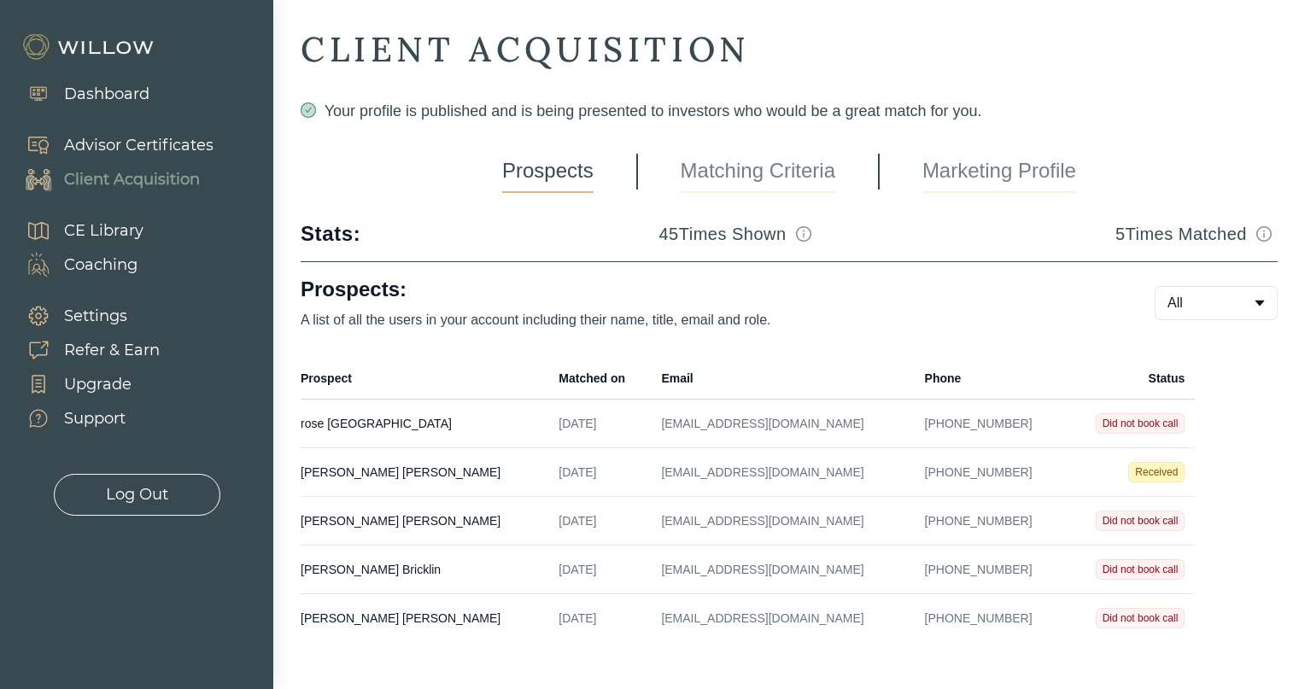 The width and height of the screenshot is (1305, 689). What do you see at coordinates (700, 320) in the screenshot?
I see `p: A list of all the users in your account including their name, title, email and role.` at bounding box center [700, 320].